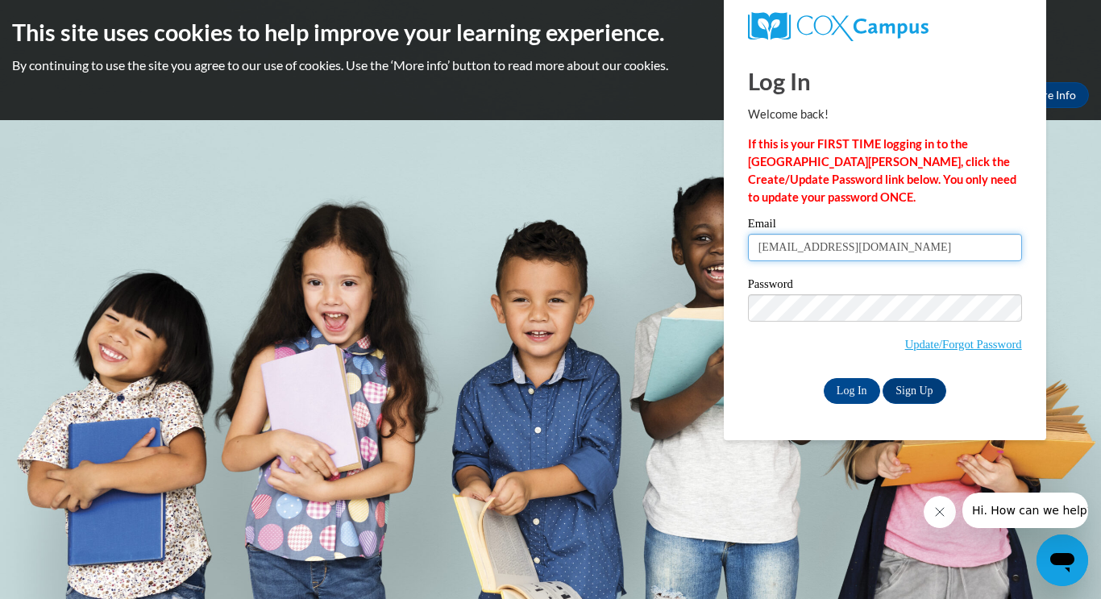  Describe the element at coordinates (1051, 95) in the screenshot. I see `a: More Info` at that location.